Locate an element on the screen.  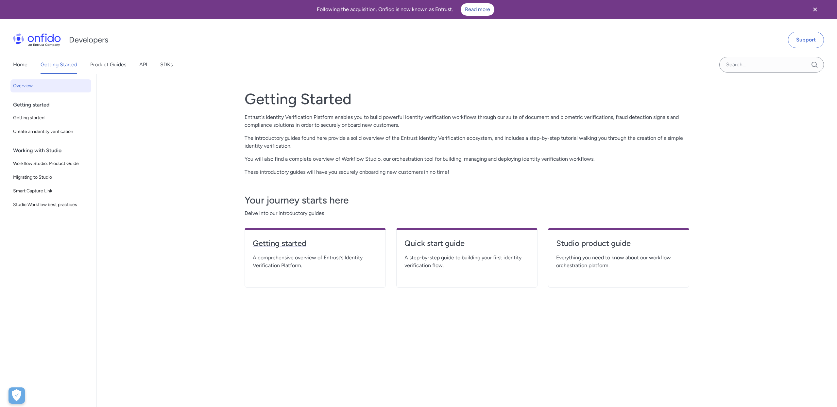
h4: Studio product guide is located at coordinates (619, 244).